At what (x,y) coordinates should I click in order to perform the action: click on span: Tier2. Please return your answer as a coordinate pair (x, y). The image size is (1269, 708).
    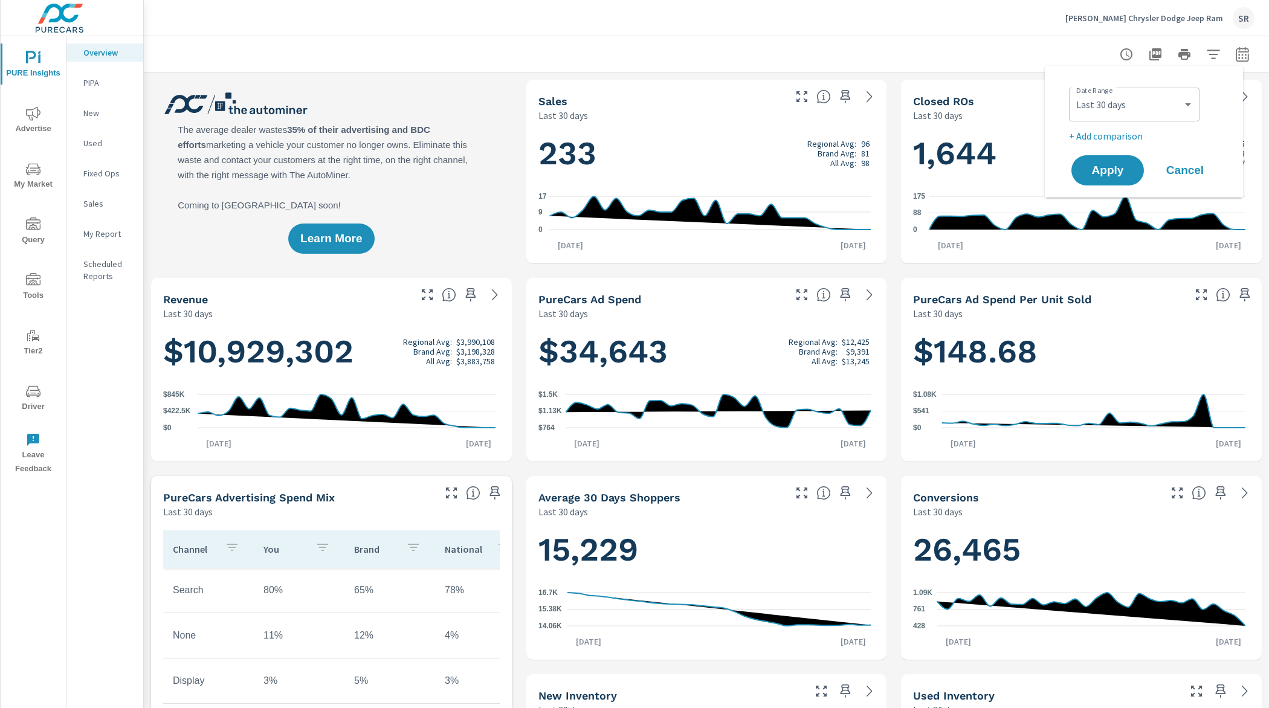
    Looking at the image, I should click on (33, 343).